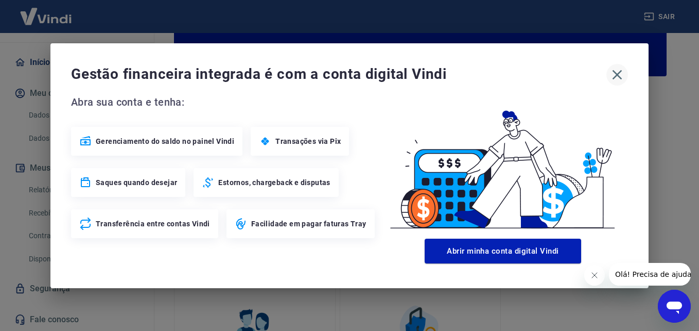 The width and height of the screenshot is (699, 331). Describe the element at coordinates (224, 102) in the screenshot. I see `span: Abra sua conta e tenha:` at that location.